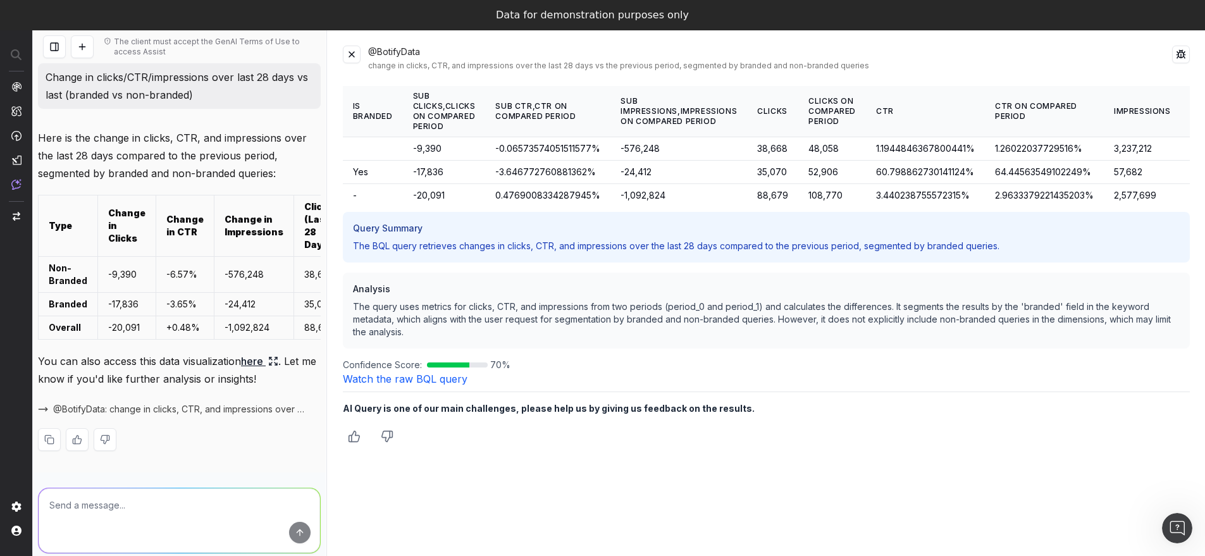  What do you see at coordinates (1142, 195) in the screenshot?
I see `td: 2,577,699` at bounding box center [1142, 195].